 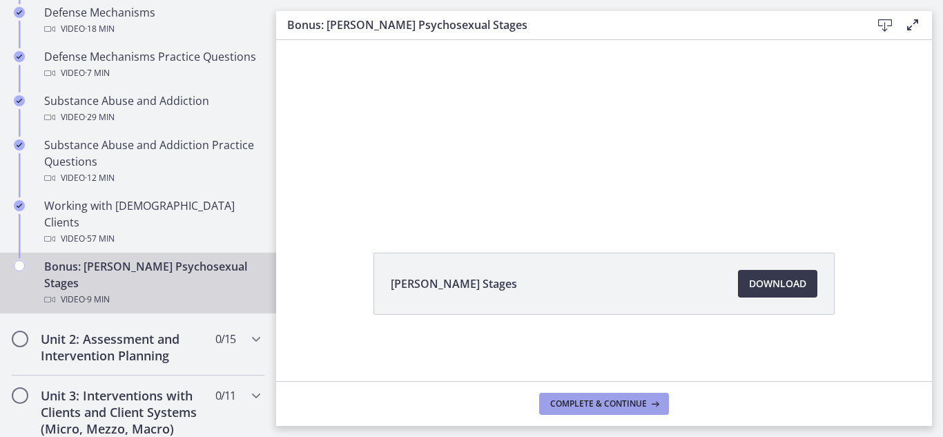 I want to click on span: 0 / 15, so click(x=225, y=339).